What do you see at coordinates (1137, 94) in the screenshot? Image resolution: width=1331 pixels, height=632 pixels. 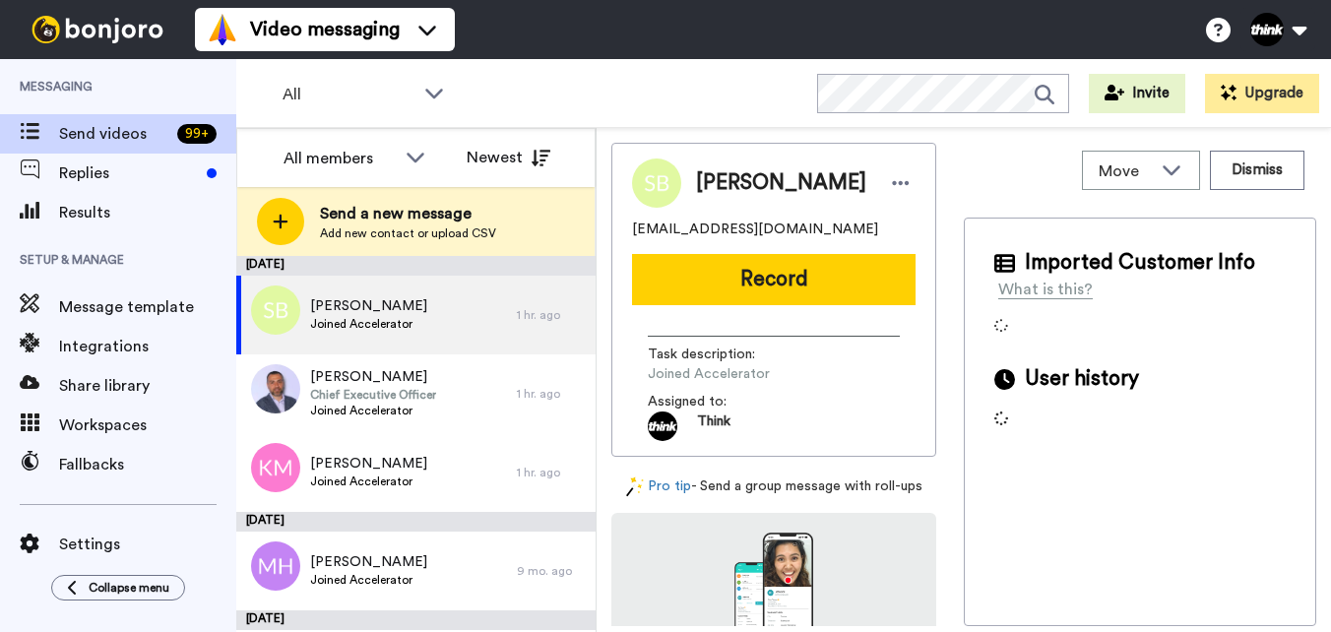 I see `button: Invite` at bounding box center [1137, 94].